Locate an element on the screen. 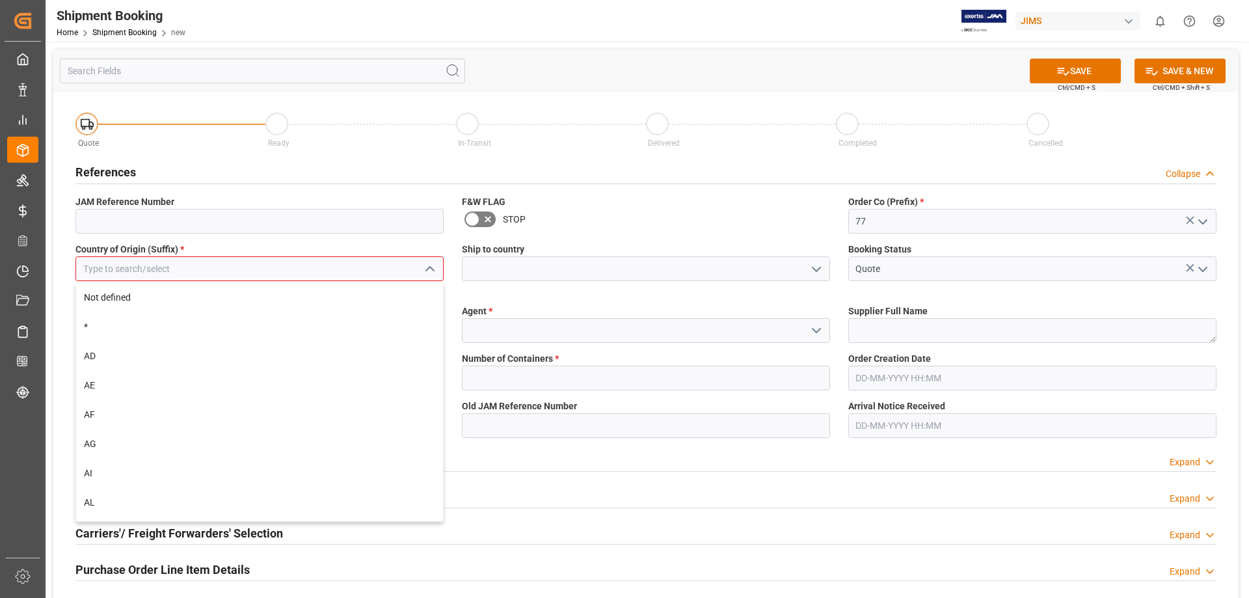 The image size is (1249, 598). div: AG is located at coordinates (260, 444).